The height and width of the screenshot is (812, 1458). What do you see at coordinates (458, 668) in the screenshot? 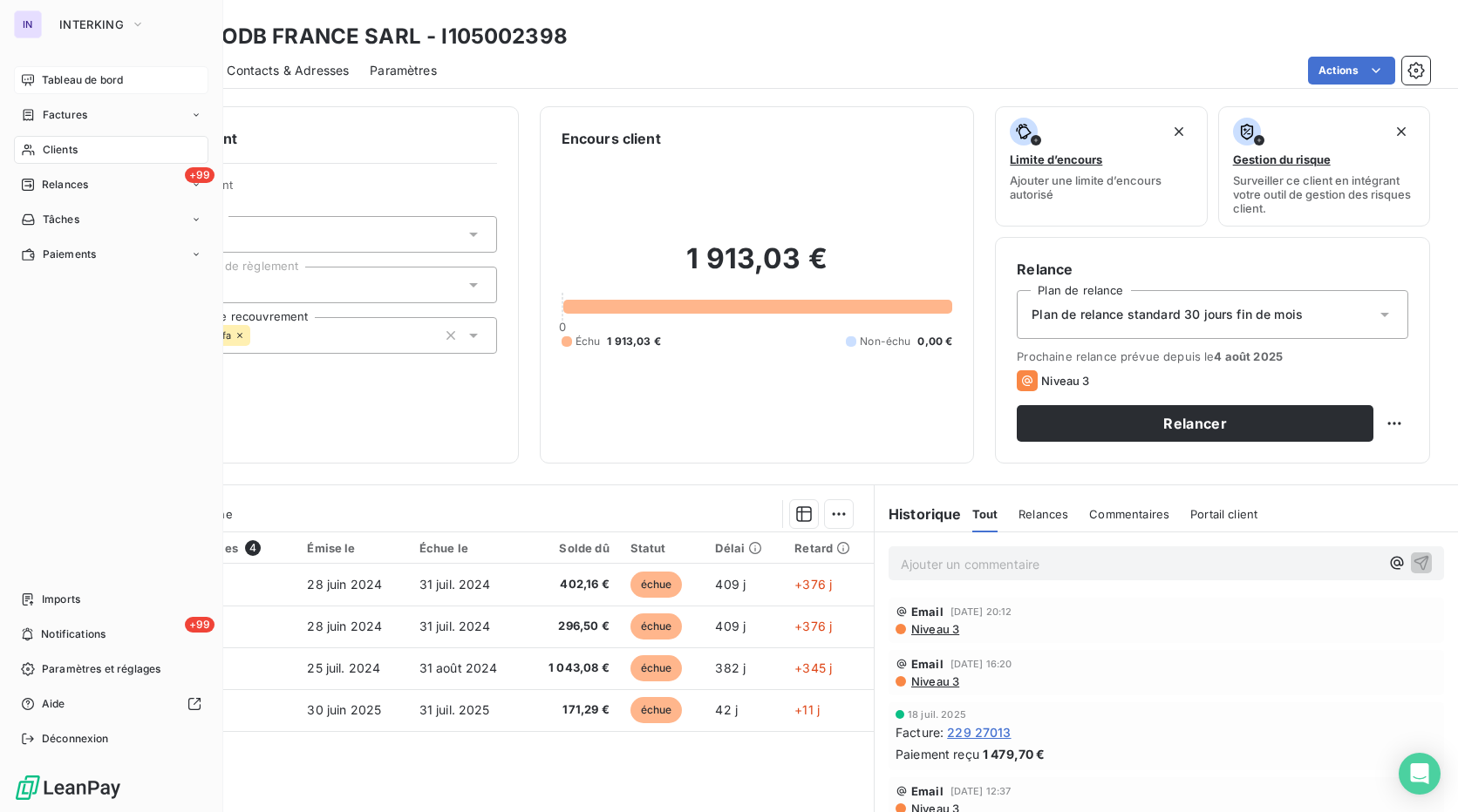
I see `span: 31 août 2024` at bounding box center [458, 668].